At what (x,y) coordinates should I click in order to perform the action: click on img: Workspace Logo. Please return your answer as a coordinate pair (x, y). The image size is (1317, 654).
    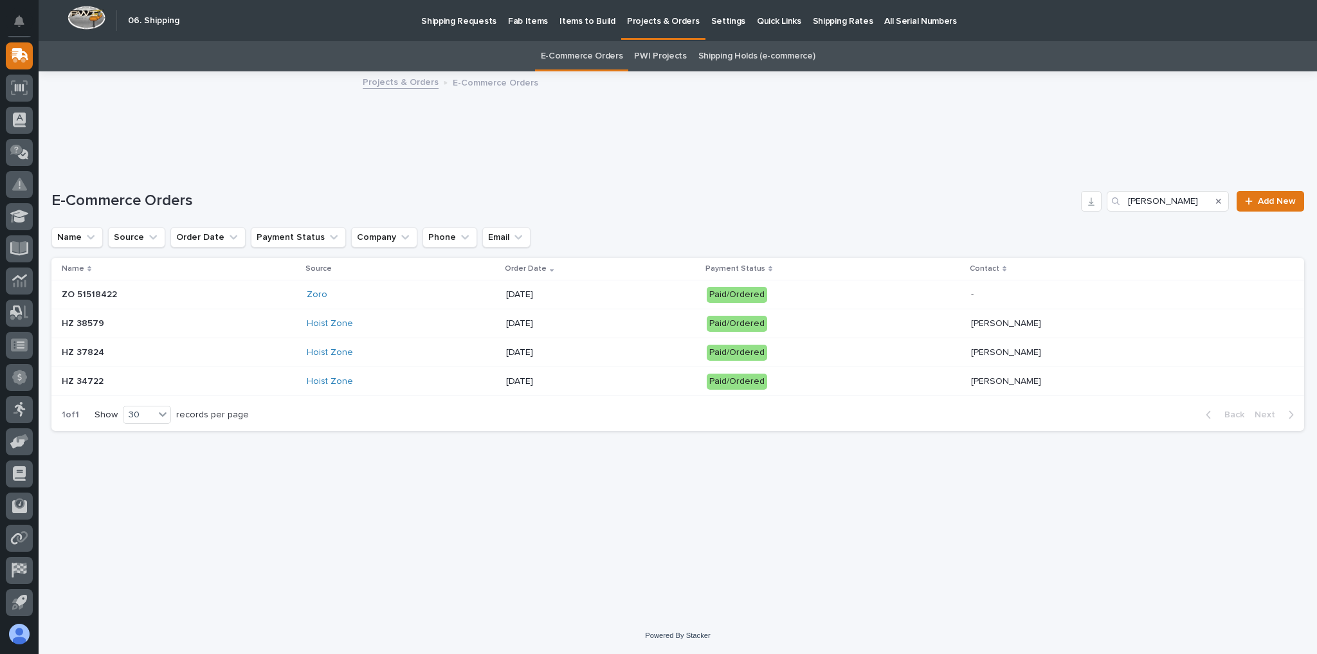
    Looking at the image, I should click on (86, 17).